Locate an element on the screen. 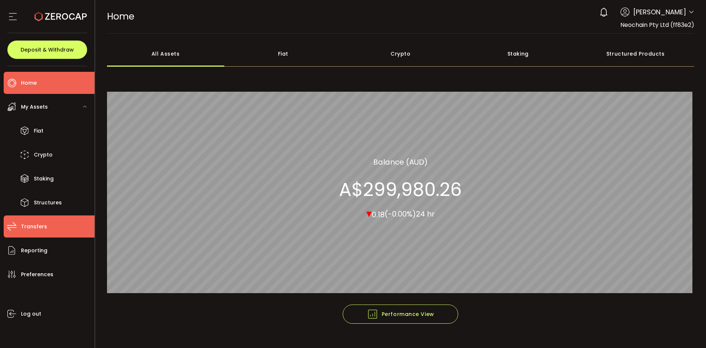 This screenshot has width=706, height=348. span: 24 hr is located at coordinates (425, 214).